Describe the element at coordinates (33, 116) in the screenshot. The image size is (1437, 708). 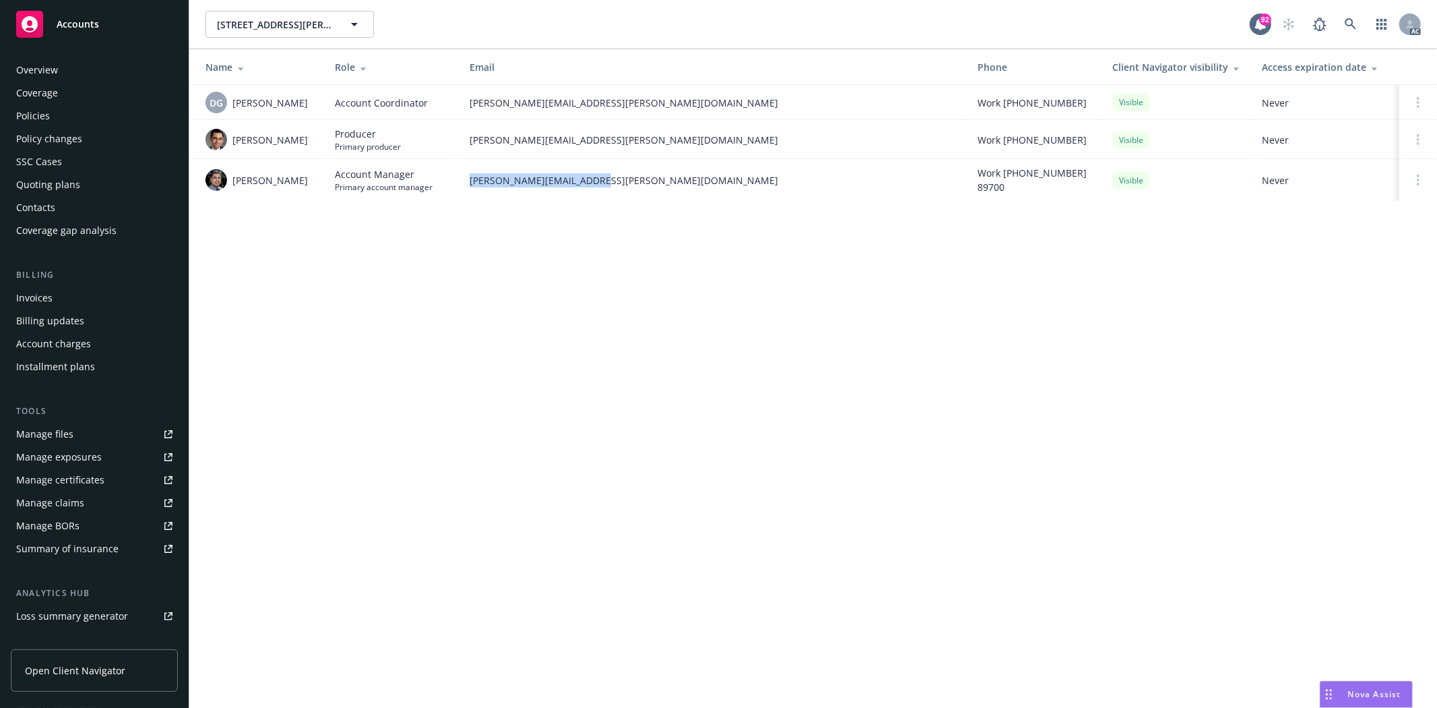
I see `div: Policies` at that location.